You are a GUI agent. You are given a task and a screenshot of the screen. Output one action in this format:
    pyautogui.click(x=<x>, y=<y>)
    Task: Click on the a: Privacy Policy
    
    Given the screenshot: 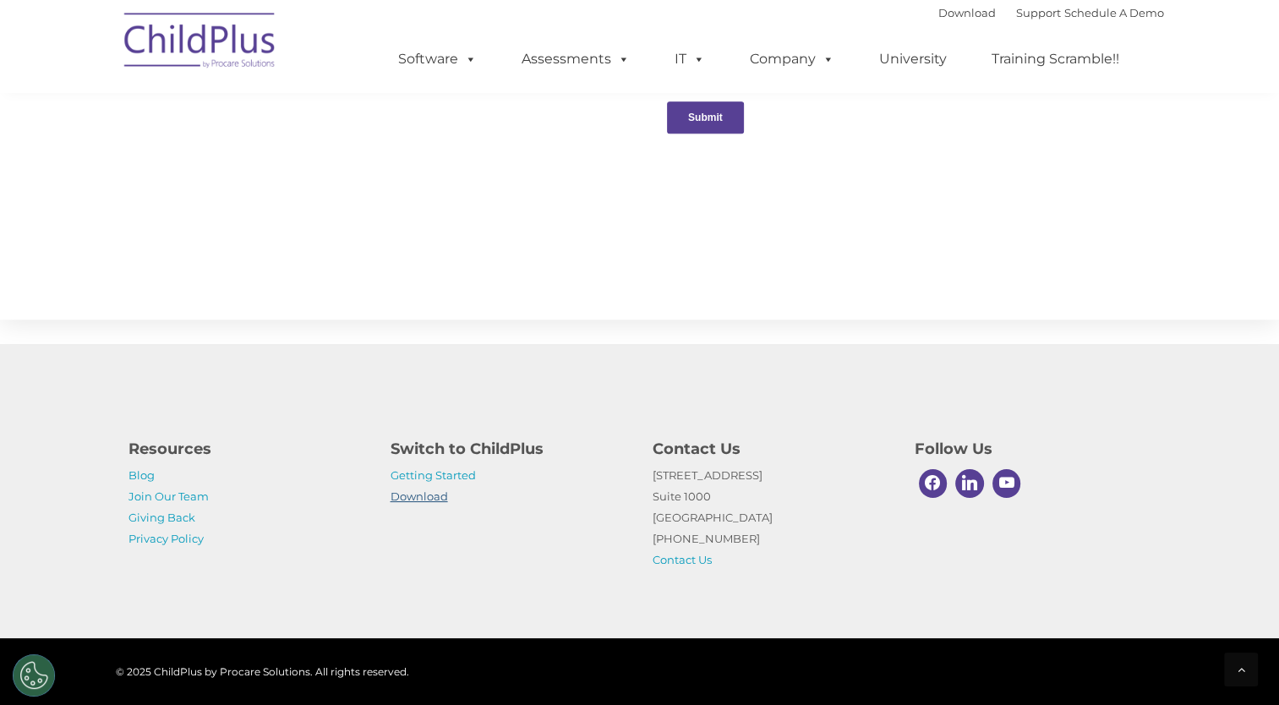 What is the action you would take?
    pyautogui.click(x=166, y=538)
    